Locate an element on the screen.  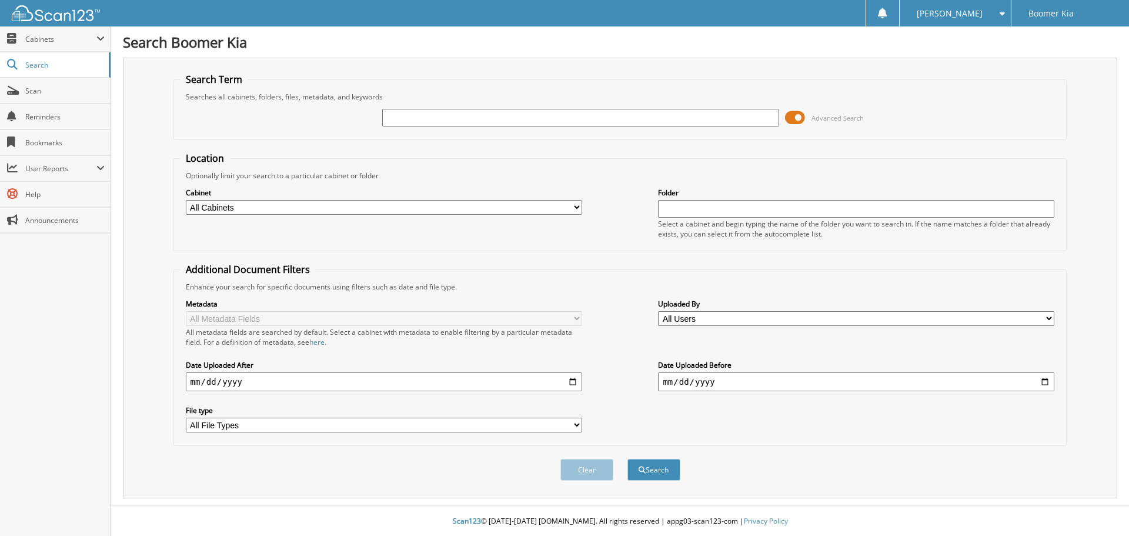
legend: Search Term is located at coordinates (214, 79).